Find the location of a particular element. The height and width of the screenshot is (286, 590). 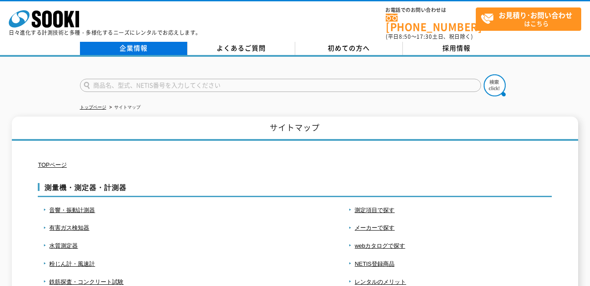

span: はこちら is located at coordinates (531, 19).